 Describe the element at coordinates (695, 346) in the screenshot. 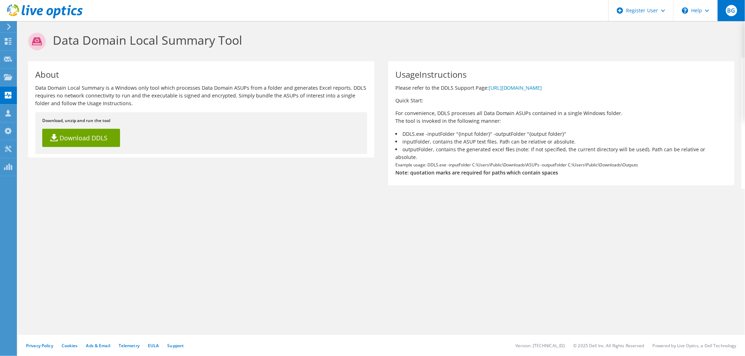

I see `li: Powered by Live Optics, a Dell Technology` at that location.